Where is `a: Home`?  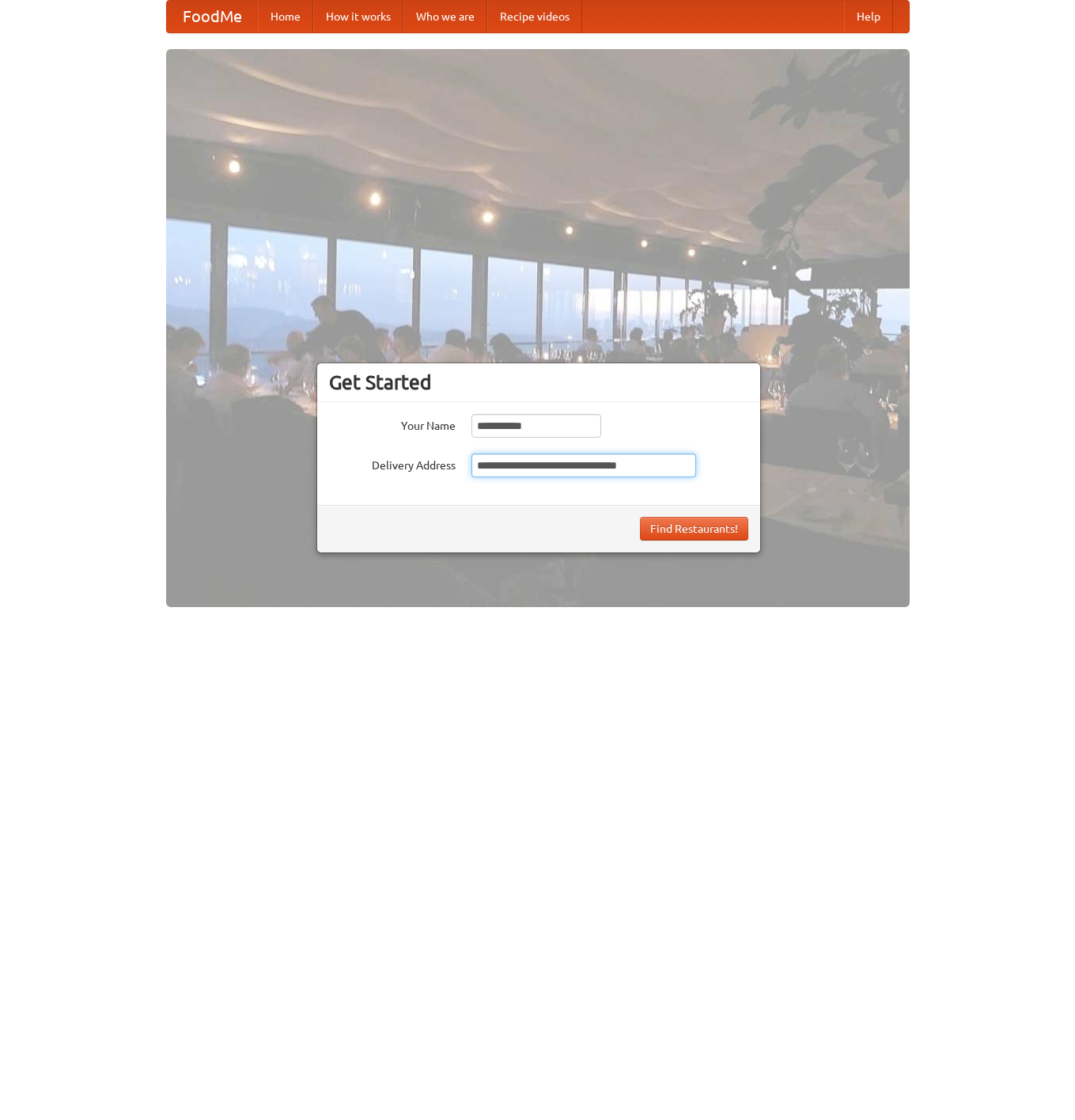
a: Home is located at coordinates (286, 17).